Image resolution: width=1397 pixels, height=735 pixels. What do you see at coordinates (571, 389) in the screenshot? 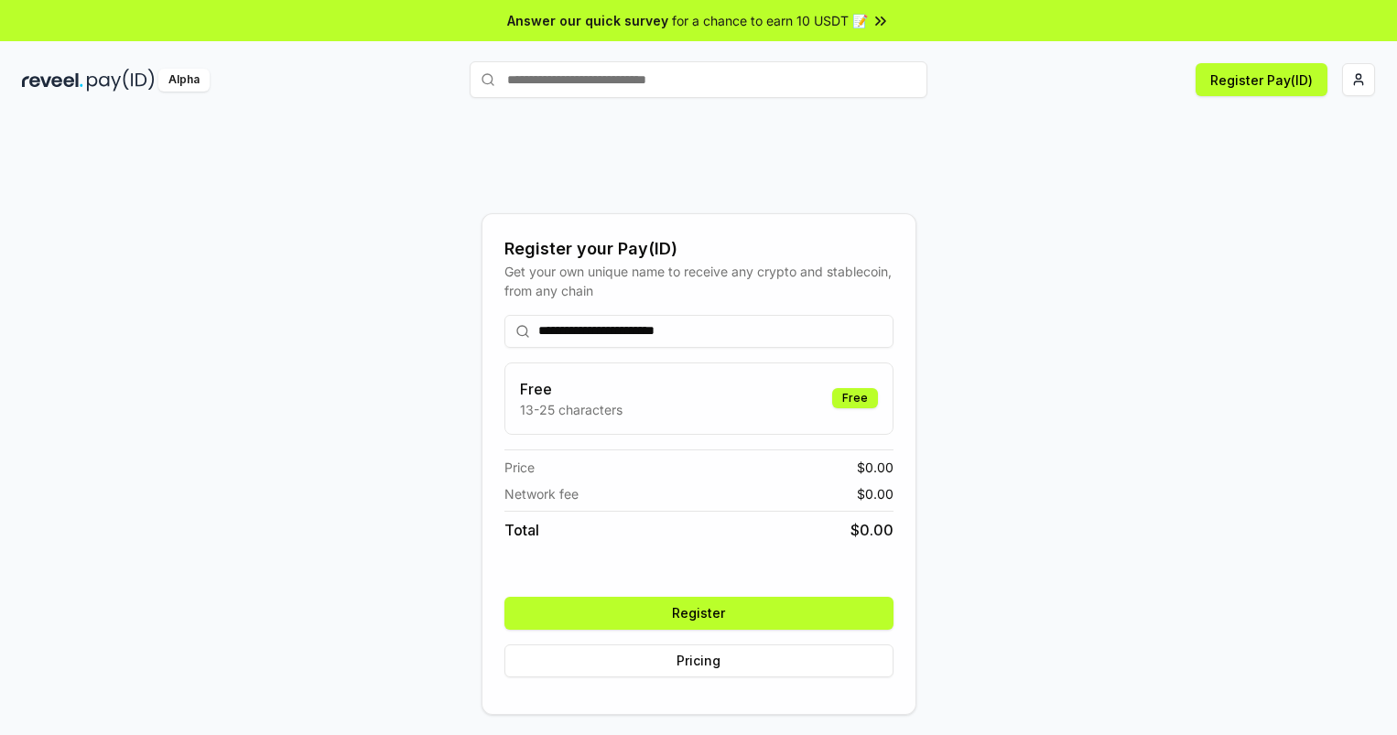
I see `h3: Free` at bounding box center [571, 389].